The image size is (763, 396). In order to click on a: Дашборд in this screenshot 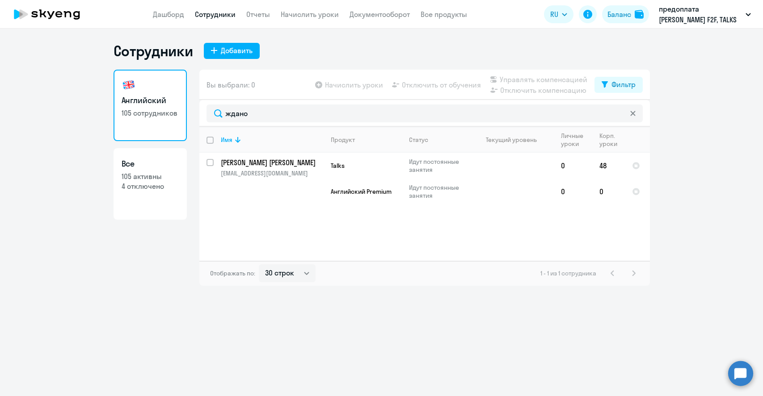, I will do `click(169, 14)`.